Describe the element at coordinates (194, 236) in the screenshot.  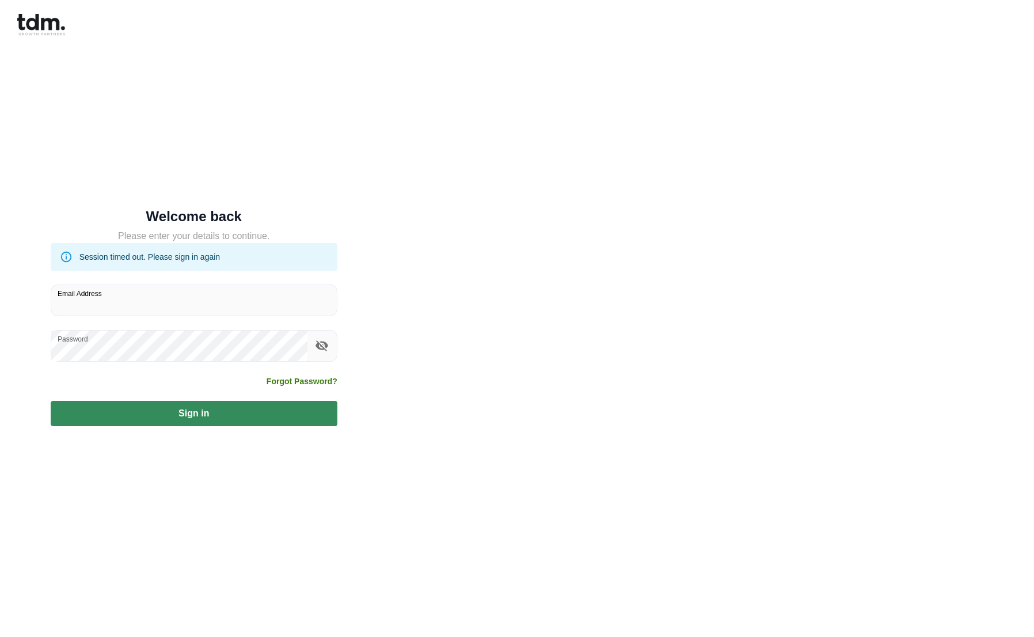
I see `h5: Please enter your details to continue.` at that location.